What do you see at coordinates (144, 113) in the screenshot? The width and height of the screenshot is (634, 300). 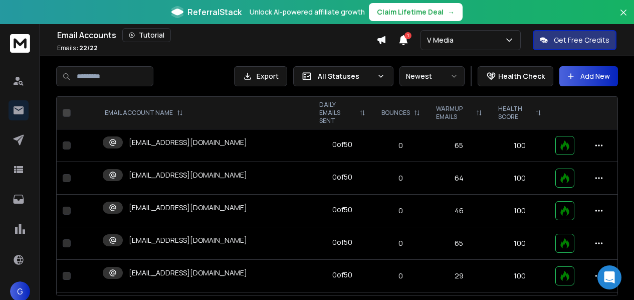 I see `div: EMAIL ACCOUNT NAME` at bounding box center [144, 113].